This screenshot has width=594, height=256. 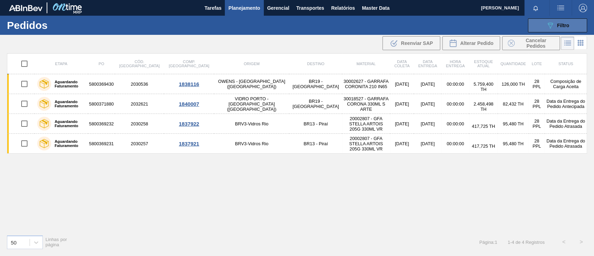 What do you see at coordinates (471, 43) in the screenshot?
I see `div: Alterar Pedido` at bounding box center [471, 43].